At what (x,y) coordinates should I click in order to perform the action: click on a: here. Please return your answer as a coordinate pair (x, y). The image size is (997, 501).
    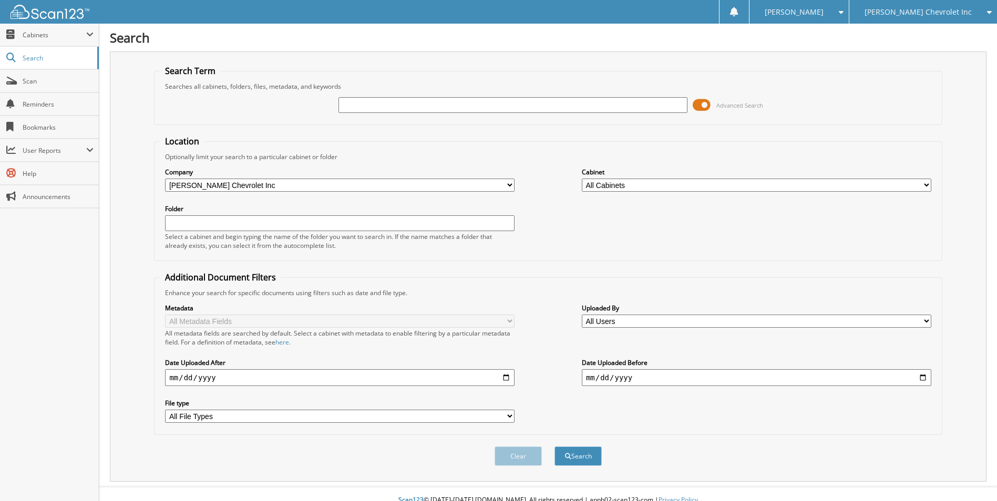
    Looking at the image, I should click on (282, 342).